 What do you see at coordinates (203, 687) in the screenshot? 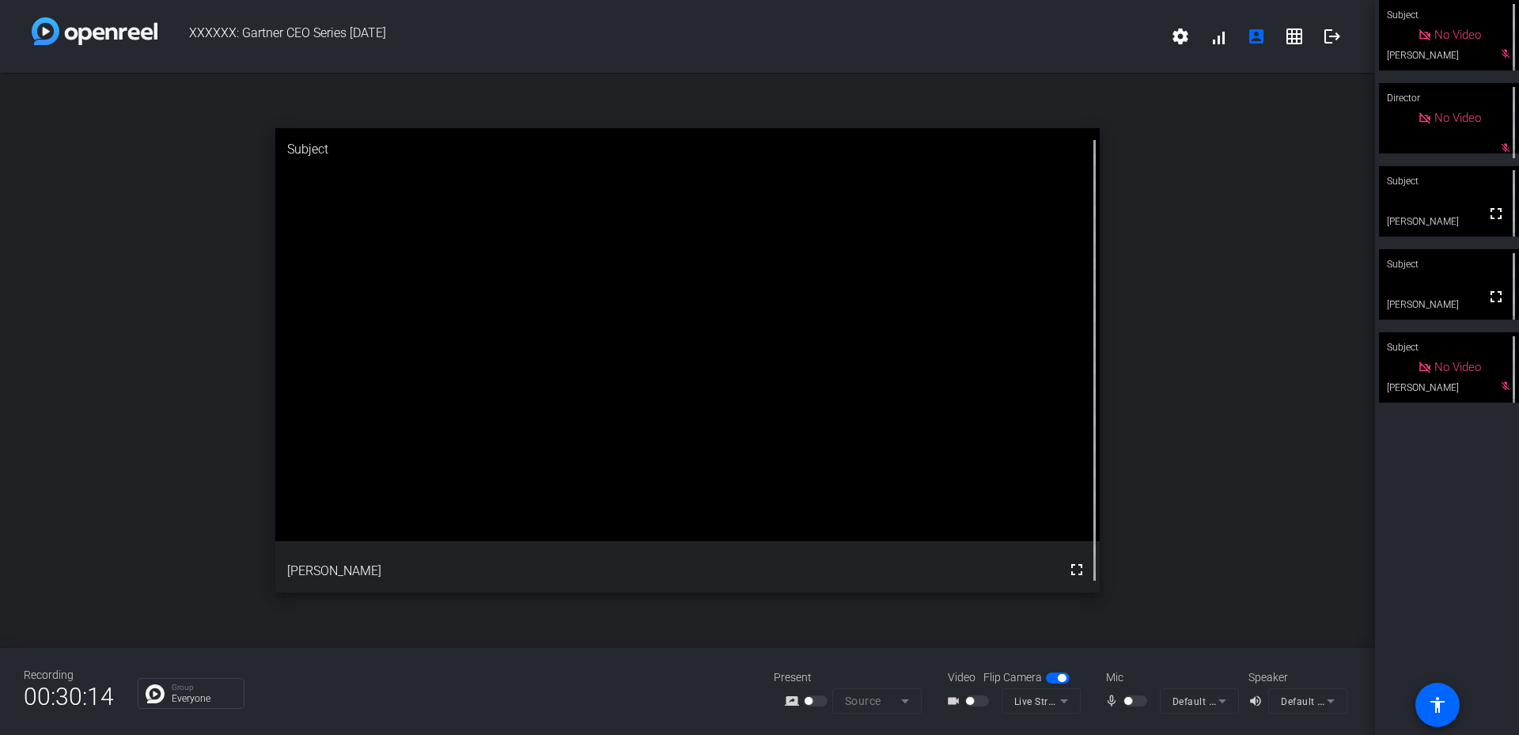
I see `p: Group` at bounding box center [203, 687].